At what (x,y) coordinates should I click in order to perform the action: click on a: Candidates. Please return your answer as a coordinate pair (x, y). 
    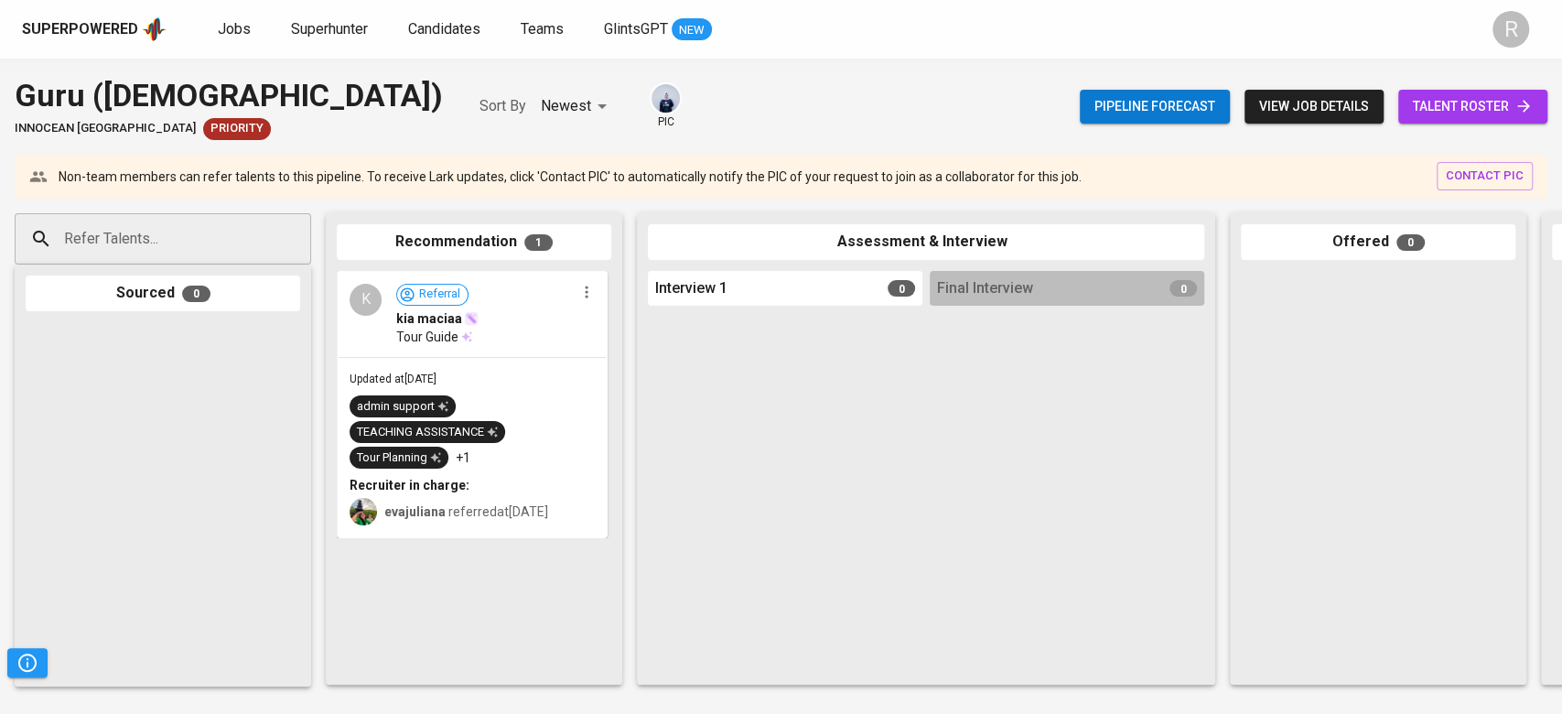
    Looking at the image, I should click on (446, 29).